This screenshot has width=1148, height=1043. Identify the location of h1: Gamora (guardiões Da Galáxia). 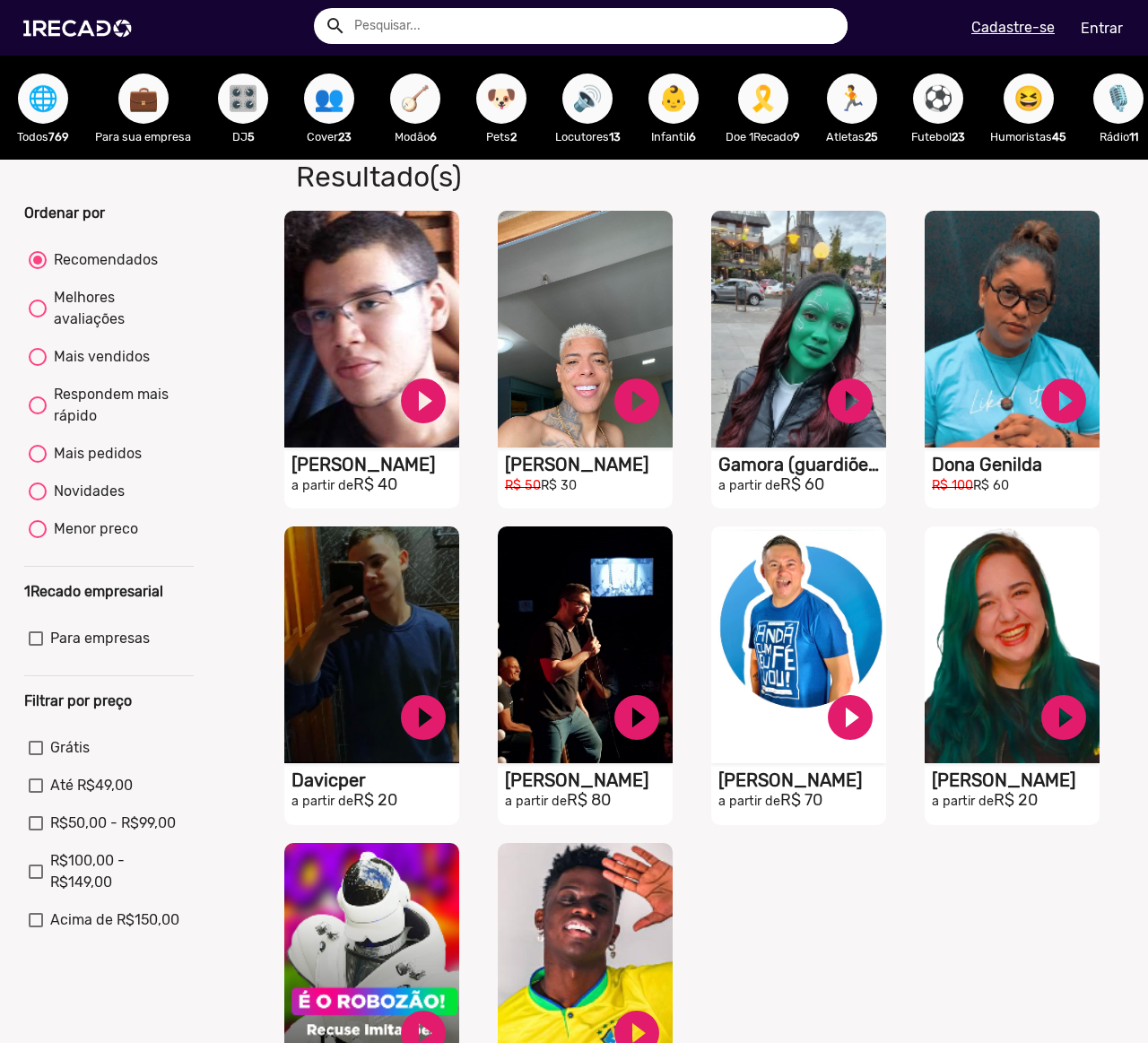
(802, 464).